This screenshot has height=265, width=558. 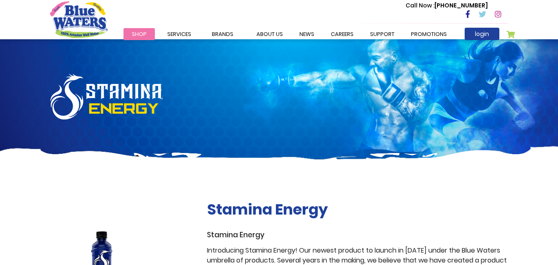 What do you see at coordinates (382, 34) in the screenshot?
I see `a: support` at bounding box center [382, 34].